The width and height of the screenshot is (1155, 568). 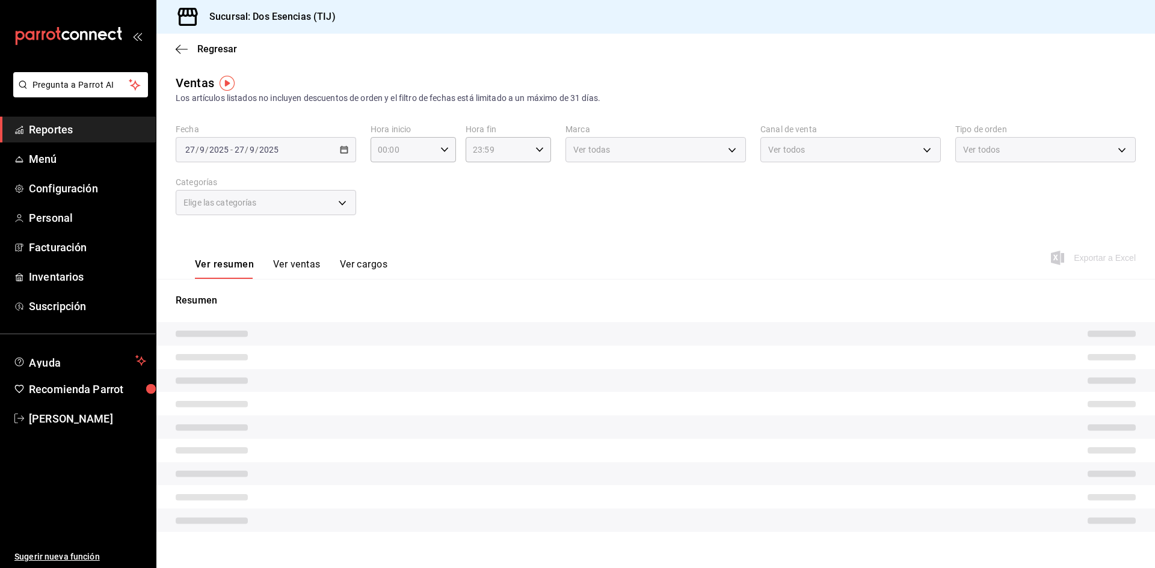 I want to click on span: Reportes, so click(x=87, y=129).